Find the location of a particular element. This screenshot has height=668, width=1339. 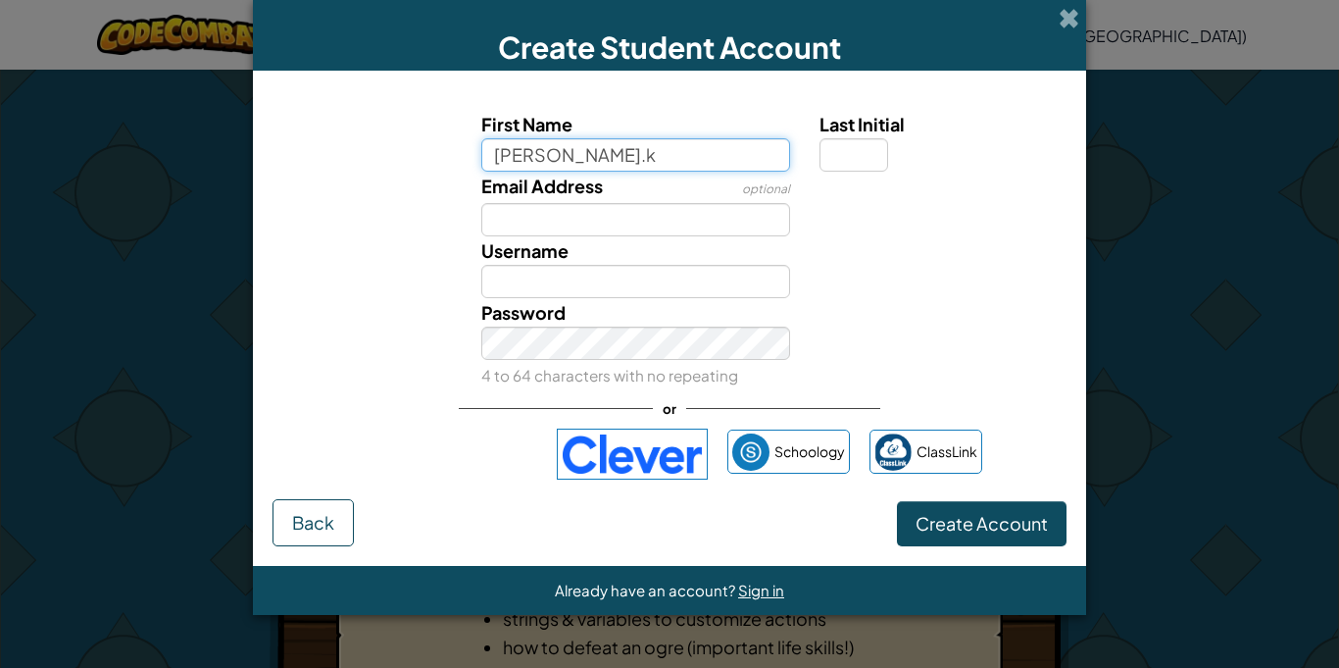

span: Create Account is located at coordinates (981, 522).